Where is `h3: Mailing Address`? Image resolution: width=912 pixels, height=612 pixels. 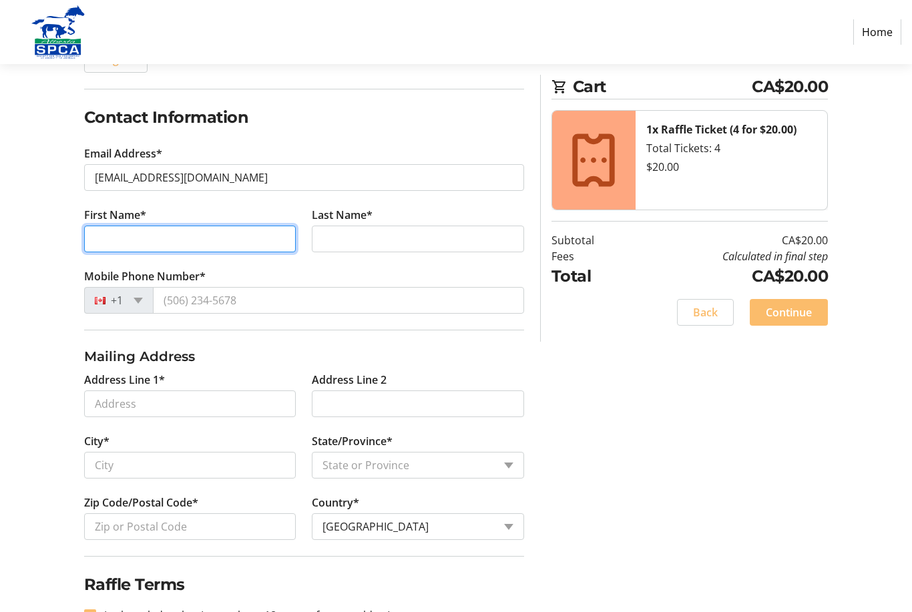 h3: Mailing Address is located at coordinates (304, 356).